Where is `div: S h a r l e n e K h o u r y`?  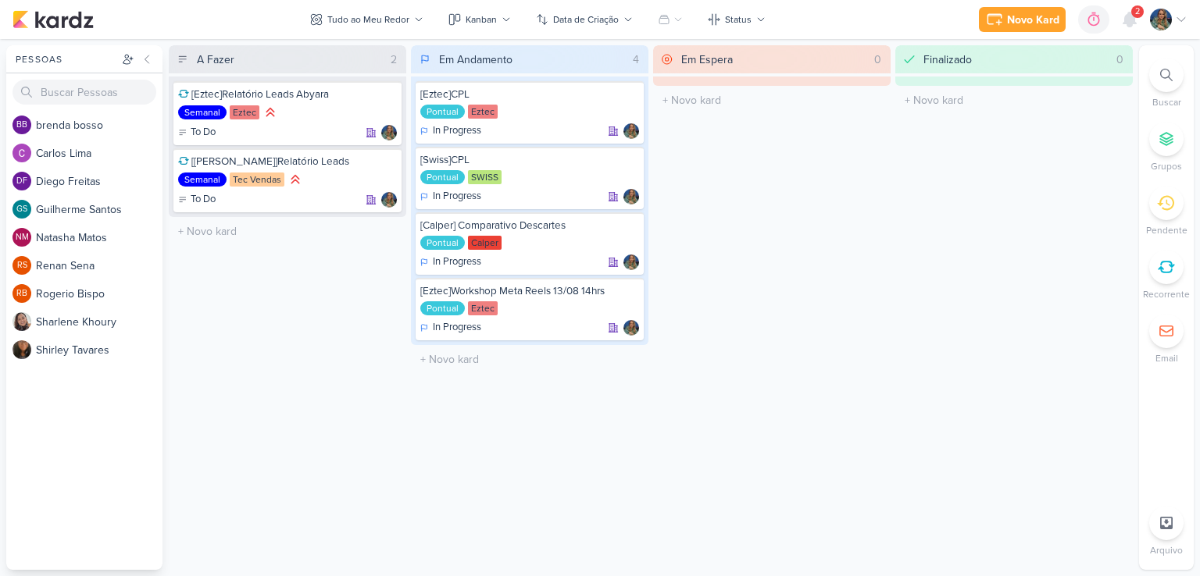
div: S h a r l e n e K h o u r y is located at coordinates (99, 322).